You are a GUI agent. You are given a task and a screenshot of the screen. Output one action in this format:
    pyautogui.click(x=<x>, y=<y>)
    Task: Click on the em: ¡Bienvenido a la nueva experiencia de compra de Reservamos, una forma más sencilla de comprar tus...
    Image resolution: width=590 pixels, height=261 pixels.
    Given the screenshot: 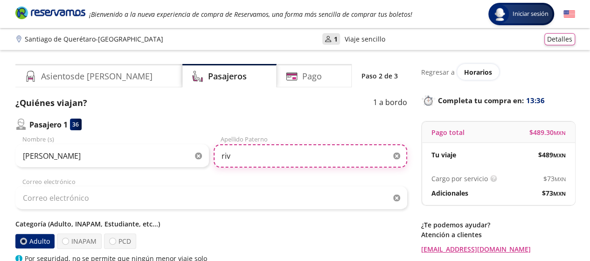 What is the action you would take?
    pyautogui.click(x=250, y=14)
    